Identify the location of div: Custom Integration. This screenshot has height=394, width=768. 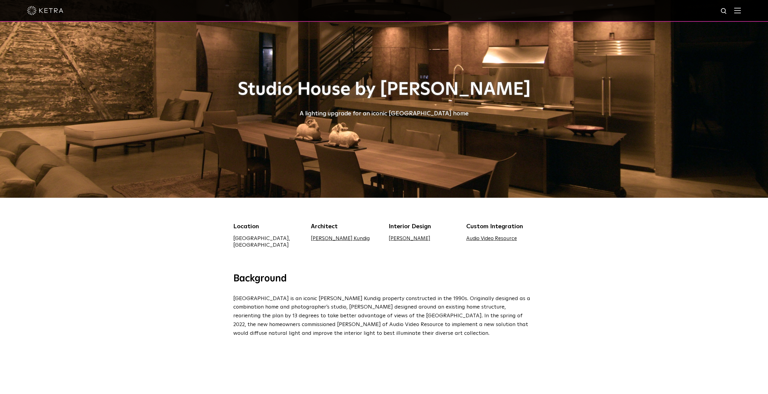
(501, 226).